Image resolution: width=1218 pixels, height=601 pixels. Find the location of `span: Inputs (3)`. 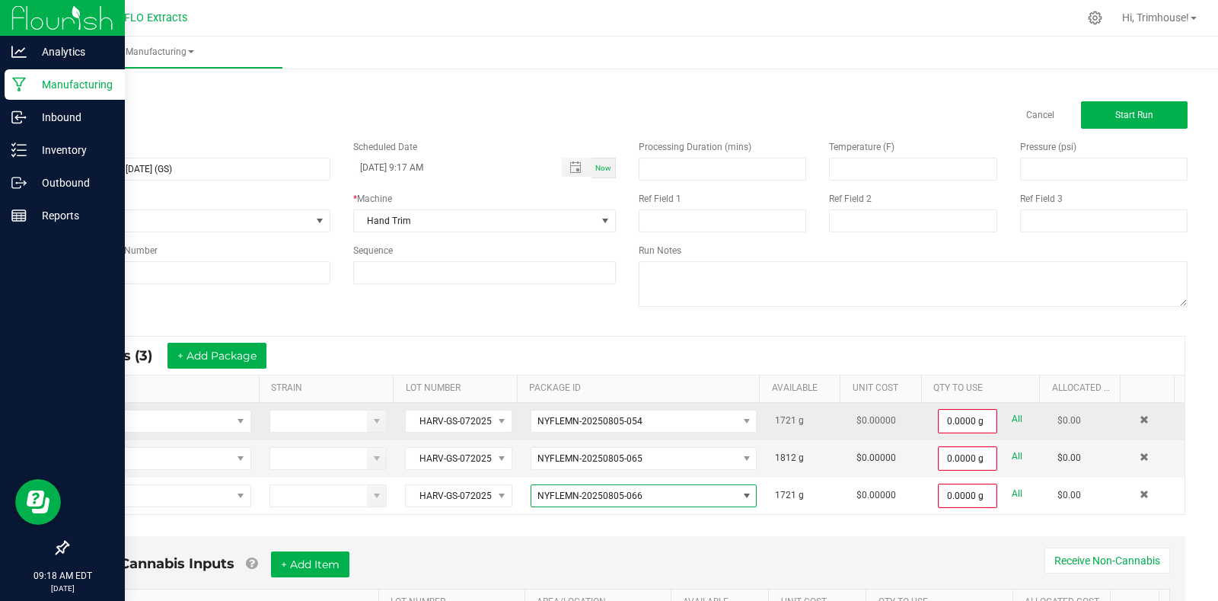

span: Inputs (3) is located at coordinates (126, 356).